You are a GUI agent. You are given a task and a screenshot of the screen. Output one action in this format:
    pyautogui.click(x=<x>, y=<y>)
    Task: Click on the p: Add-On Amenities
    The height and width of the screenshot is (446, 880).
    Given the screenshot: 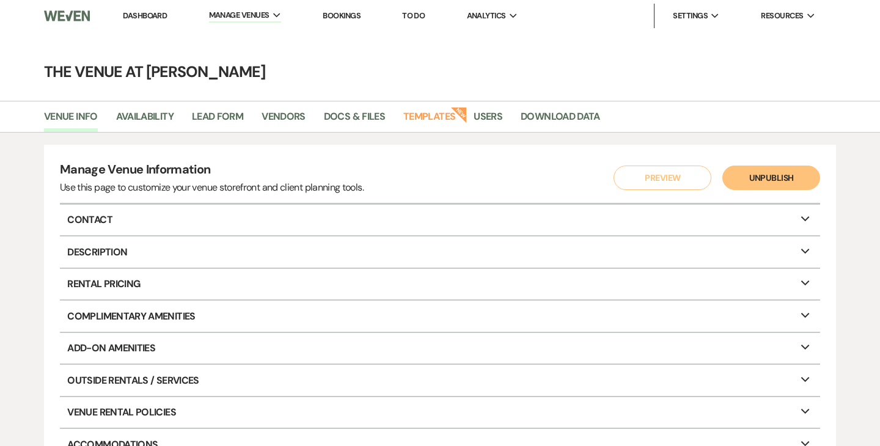 What is the action you would take?
    pyautogui.click(x=440, y=348)
    